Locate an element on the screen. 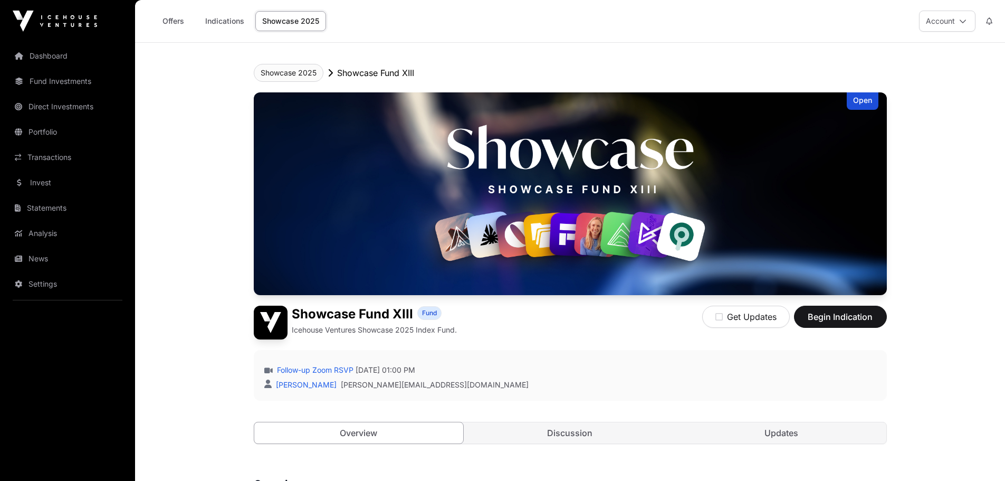 This screenshot has width=1005, height=481. a: Updates is located at coordinates (782, 433).